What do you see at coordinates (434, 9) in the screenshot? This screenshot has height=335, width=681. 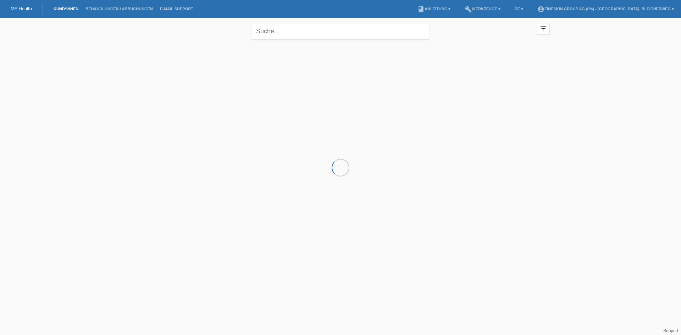 I see `a: bookAnleitung ▾` at bounding box center [434, 9].